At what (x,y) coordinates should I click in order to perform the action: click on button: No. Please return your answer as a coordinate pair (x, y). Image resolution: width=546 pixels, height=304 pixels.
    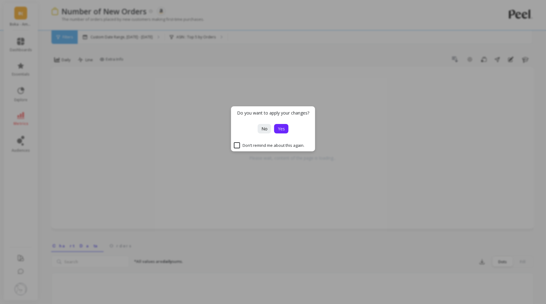
    Looking at the image, I should click on (265, 129).